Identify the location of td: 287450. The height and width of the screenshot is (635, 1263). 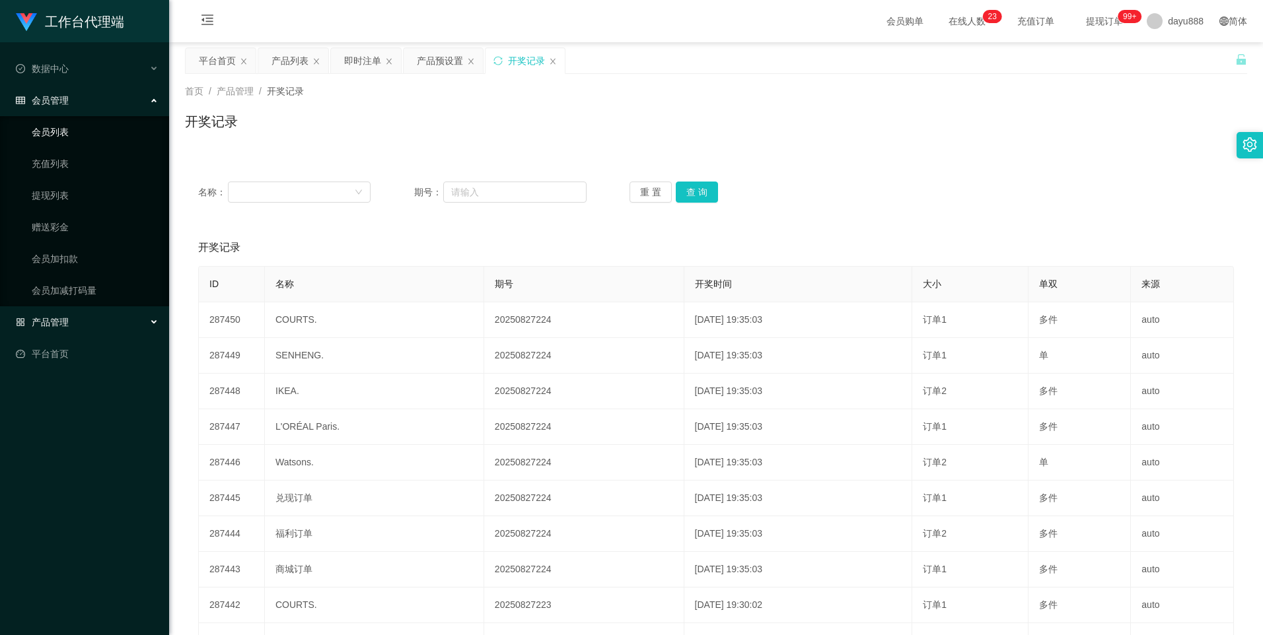
(232, 320).